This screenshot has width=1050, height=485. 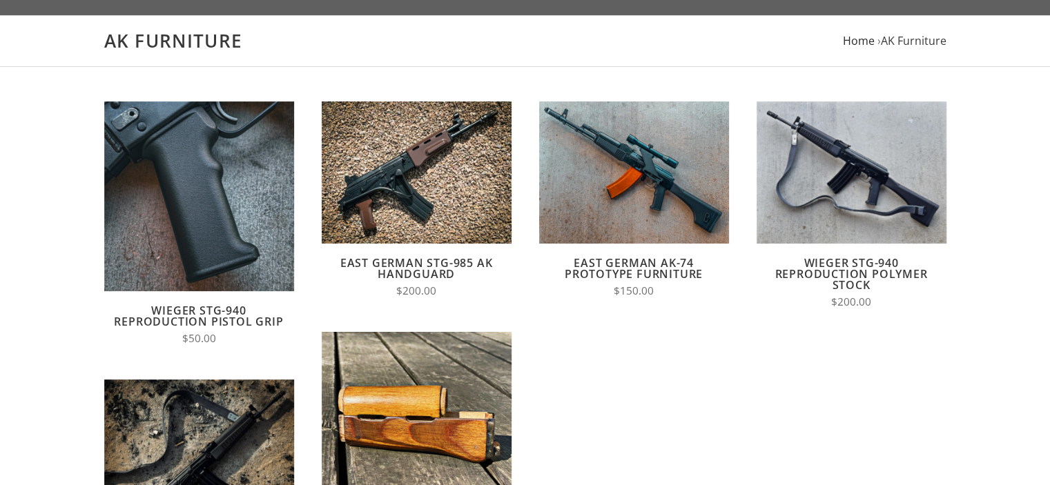 I want to click on a: East German STG-985 AK Handguard, so click(x=416, y=269).